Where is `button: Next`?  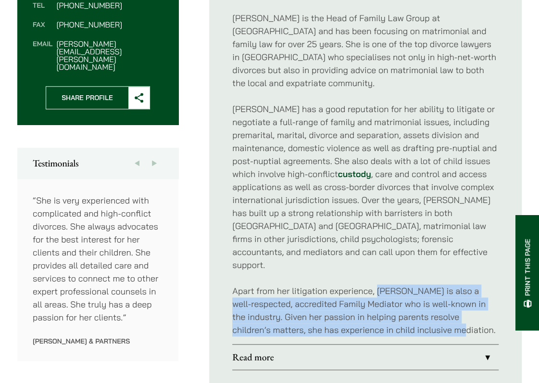
button: Next is located at coordinates (154, 163).